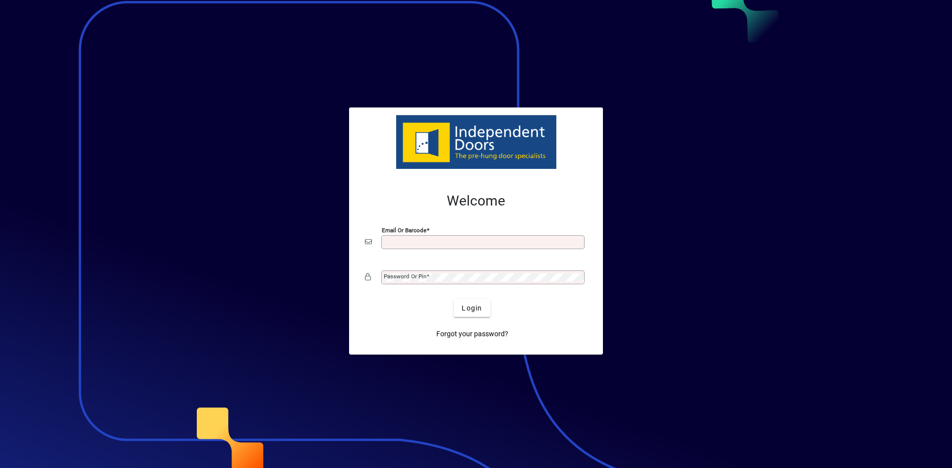 The width and height of the screenshot is (952, 468). What do you see at coordinates (476, 201) in the screenshot?
I see `h2: Welcome` at bounding box center [476, 201].